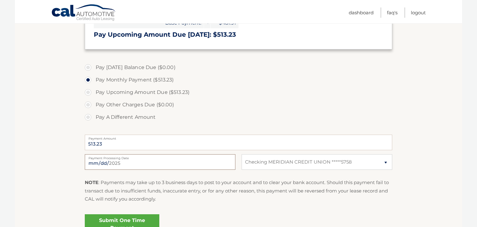 This screenshot has width=477, height=227. What do you see at coordinates (238, 105) in the screenshot?
I see `label: Pay Other Charges Due ($0.00)` at bounding box center [238, 105].